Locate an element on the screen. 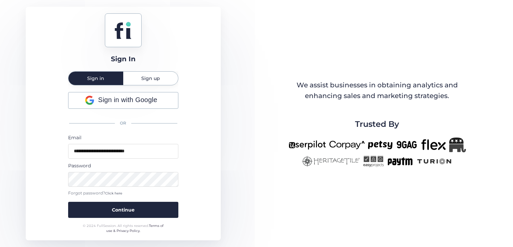 This screenshot has height=247, width=513. span: Continue is located at coordinates (123, 209).